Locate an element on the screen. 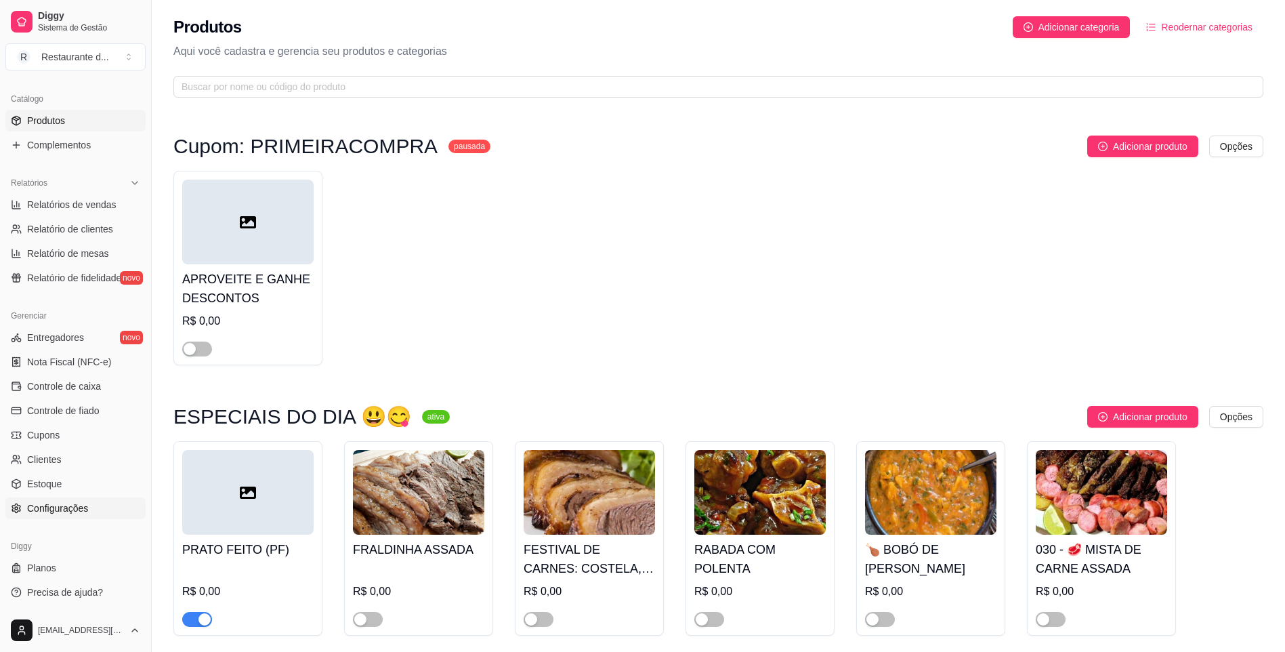 The height and width of the screenshot is (652, 1285). a: Precisa de ajuda? is located at coordinates (75, 592).